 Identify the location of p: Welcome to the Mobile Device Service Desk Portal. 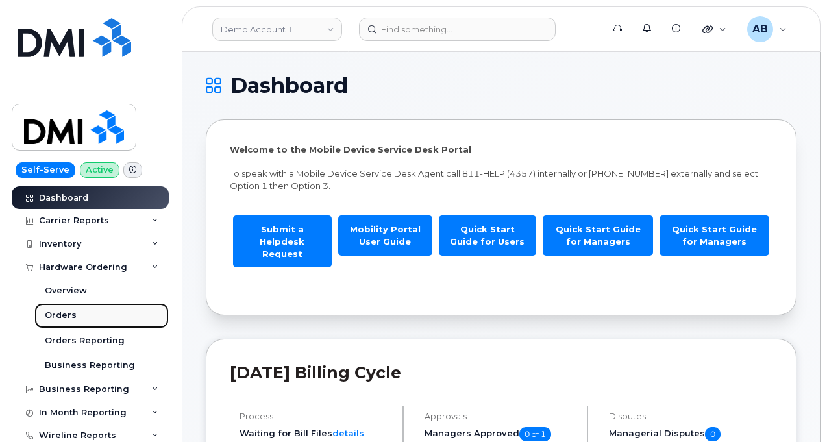
(501, 149).